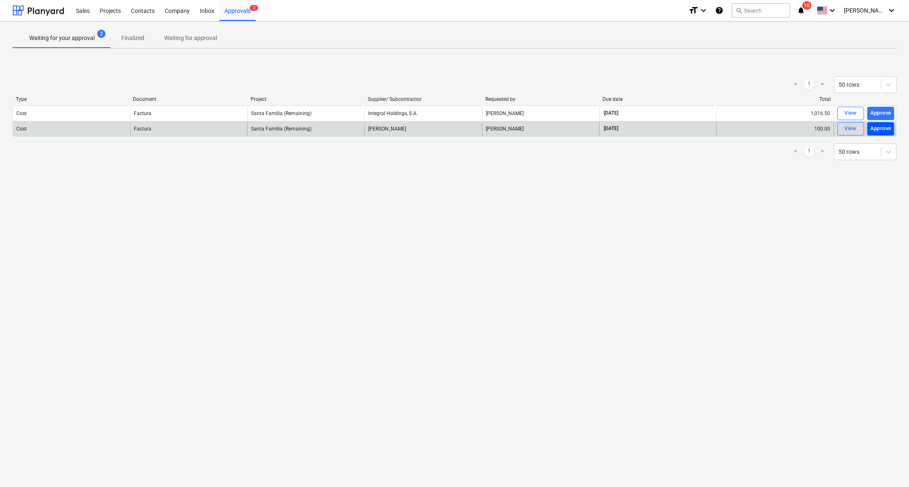 The width and height of the screenshot is (909, 487). I want to click on p: Finalized, so click(133, 38).